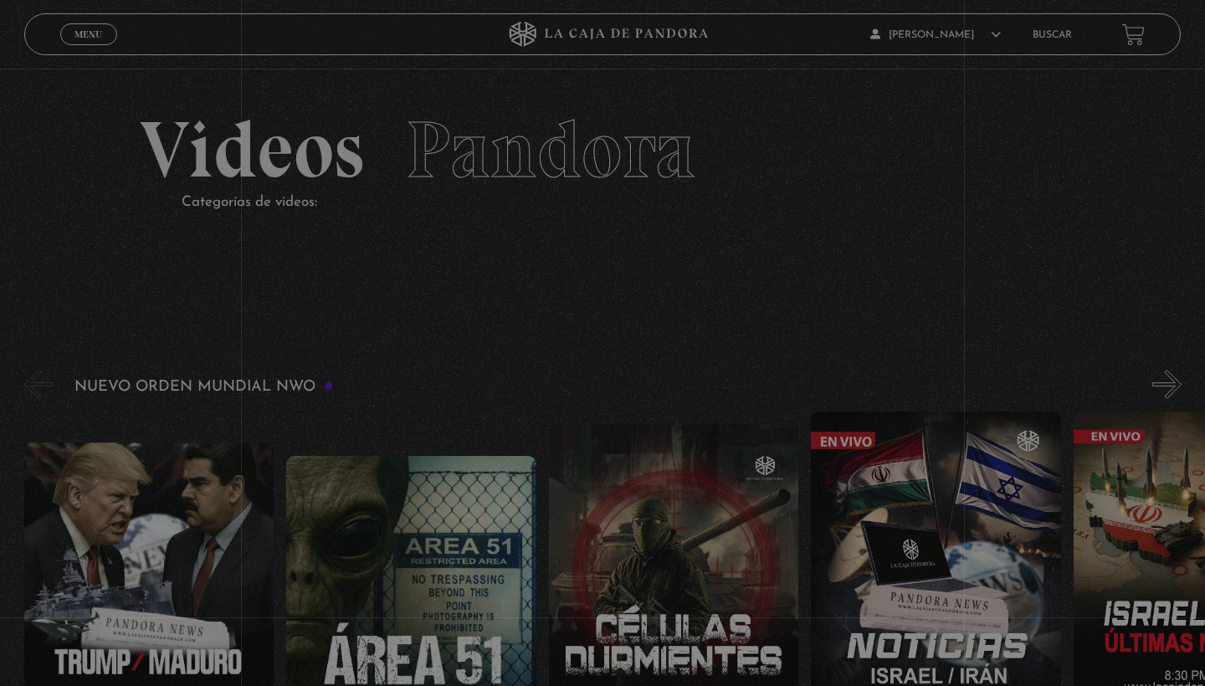 Image resolution: width=1205 pixels, height=686 pixels. What do you see at coordinates (39, 384) in the screenshot?
I see `button: Previous` at bounding box center [39, 384].